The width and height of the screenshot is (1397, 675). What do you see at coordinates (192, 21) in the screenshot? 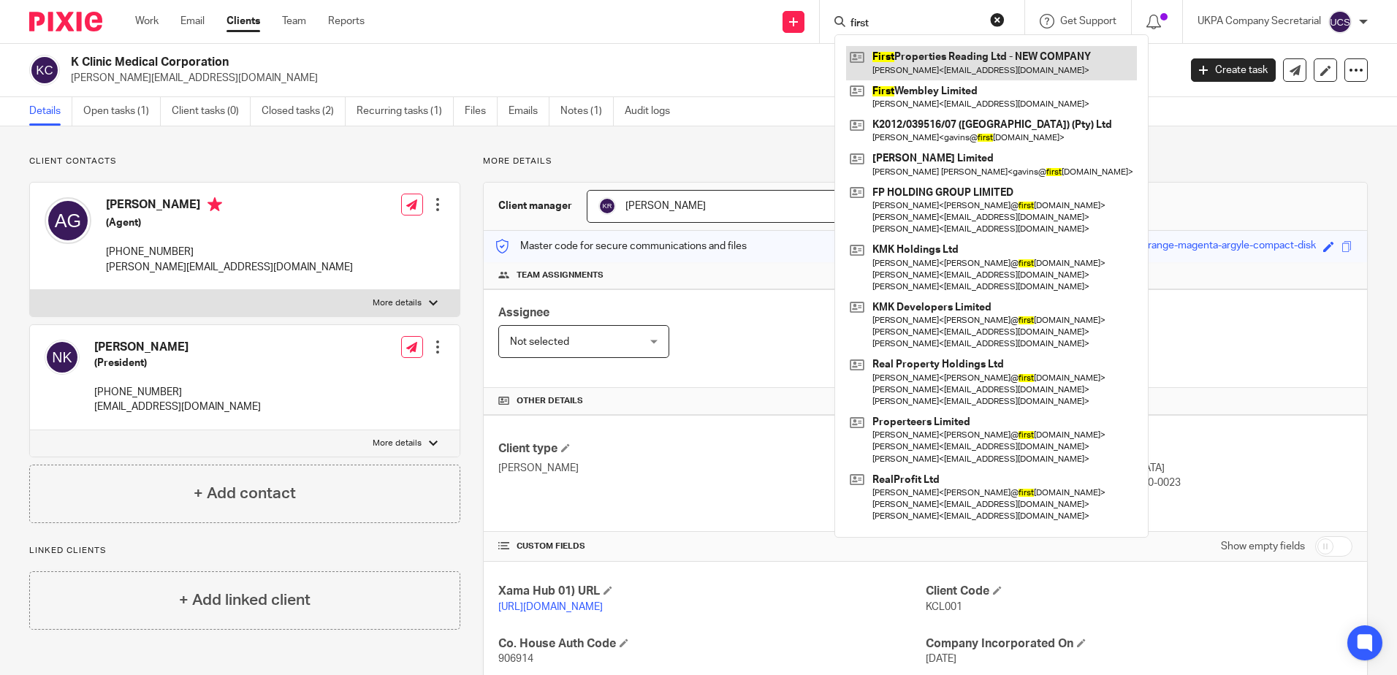
I see `a: Email` at bounding box center [192, 21].